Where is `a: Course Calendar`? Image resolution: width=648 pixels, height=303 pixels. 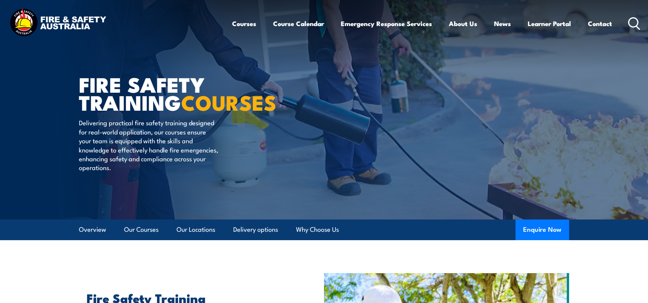 a: Course Calendar is located at coordinates (298, 23).